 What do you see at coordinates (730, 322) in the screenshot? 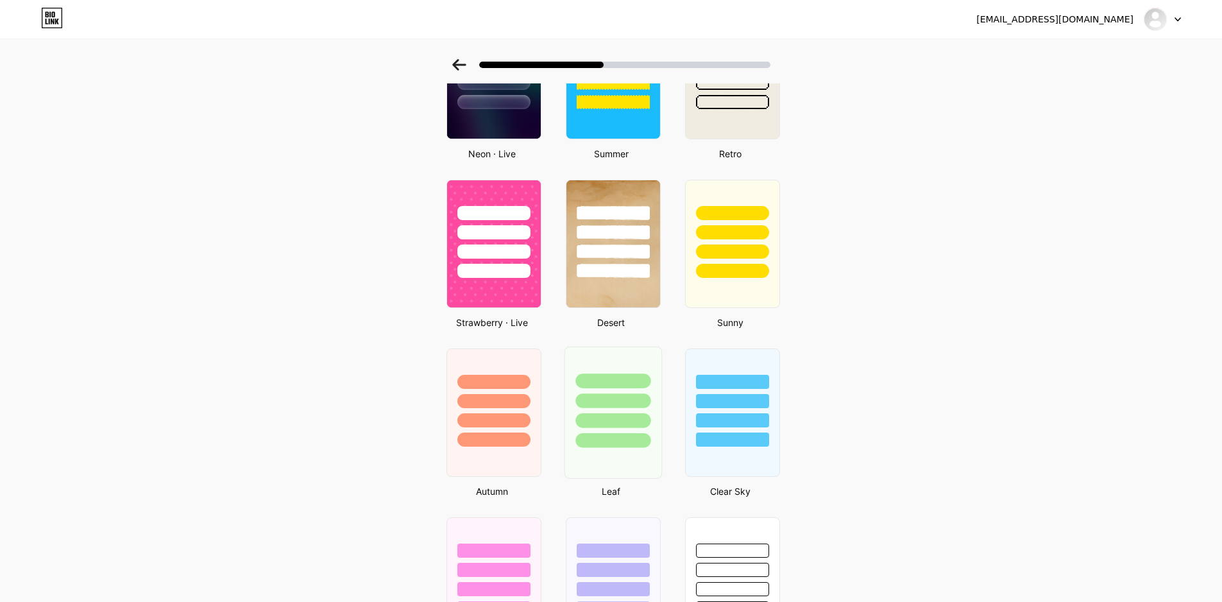
I see `div: Sunny` at bounding box center [730, 322].